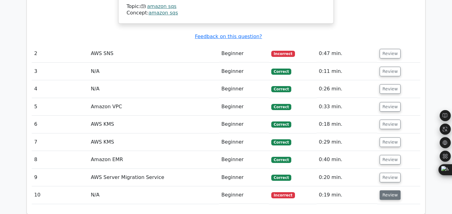 Image resolution: width=452 pixels, height=214 pixels. Describe the element at coordinates (226, 13) in the screenshot. I see `div: Concept:` at that location.